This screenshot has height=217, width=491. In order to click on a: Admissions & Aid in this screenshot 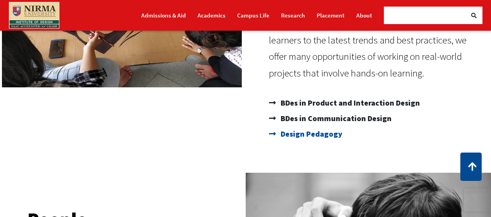, I will do `click(163, 15)`.